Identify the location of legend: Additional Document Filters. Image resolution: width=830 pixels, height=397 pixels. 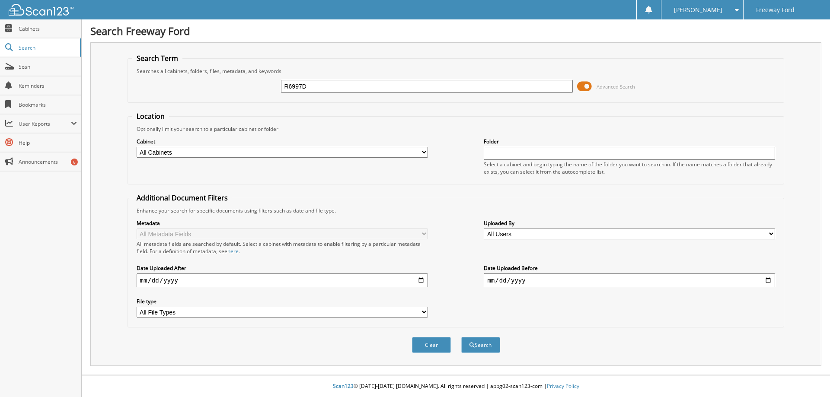
(182, 198).